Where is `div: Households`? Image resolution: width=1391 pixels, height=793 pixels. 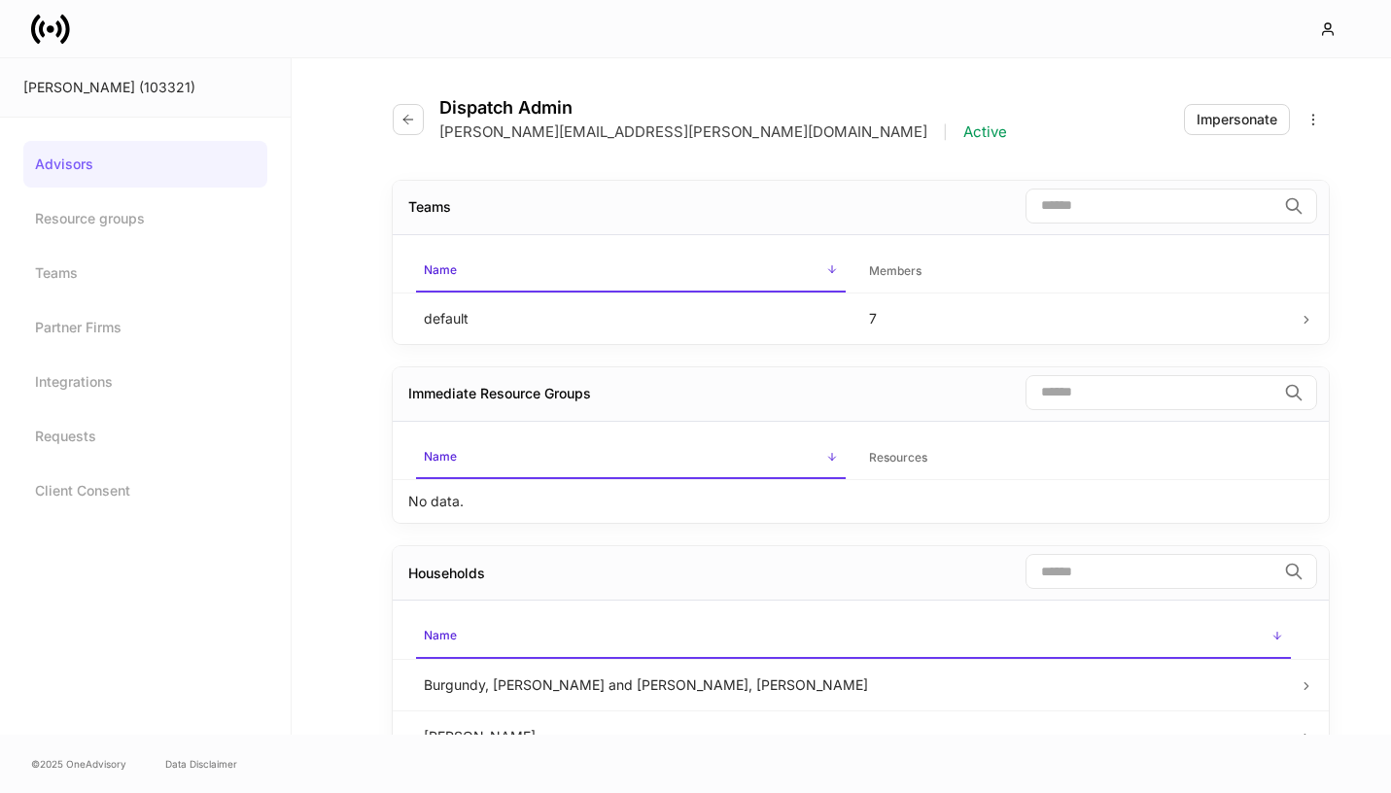 div: Households is located at coordinates (446, 573).